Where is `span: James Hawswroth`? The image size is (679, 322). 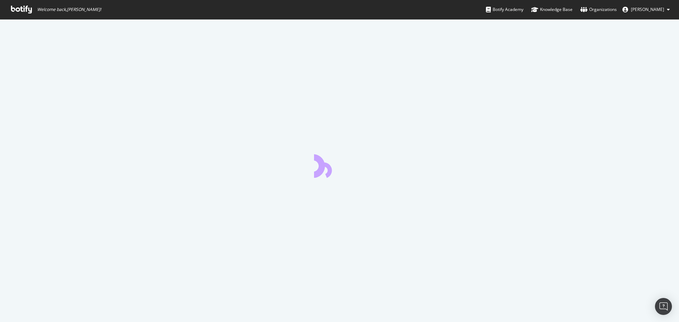 span: James Hawswroth is located at coordinates (647, 9).